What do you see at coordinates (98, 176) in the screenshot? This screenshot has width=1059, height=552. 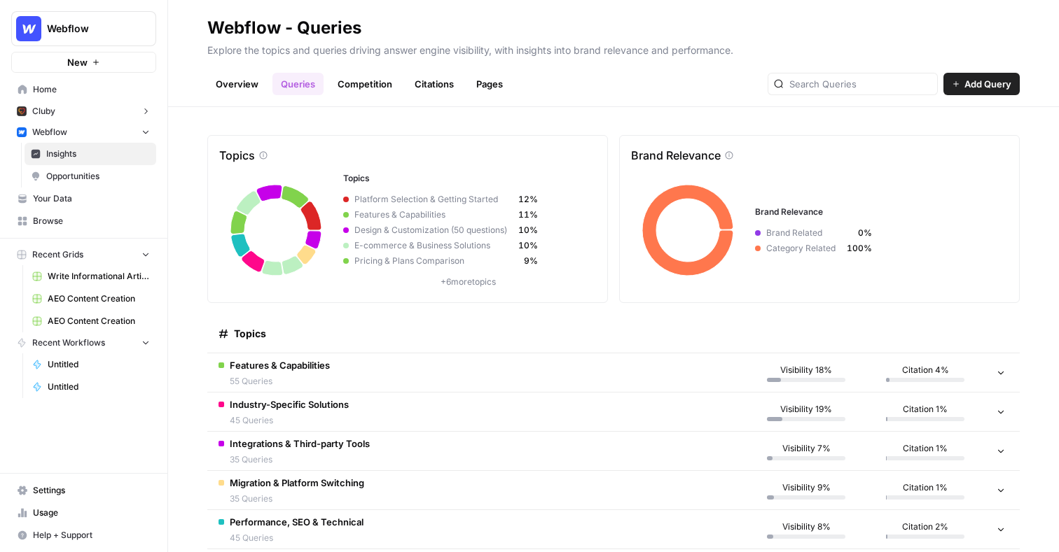 I see `span: Opportunities` at bounding box center [98, 176].